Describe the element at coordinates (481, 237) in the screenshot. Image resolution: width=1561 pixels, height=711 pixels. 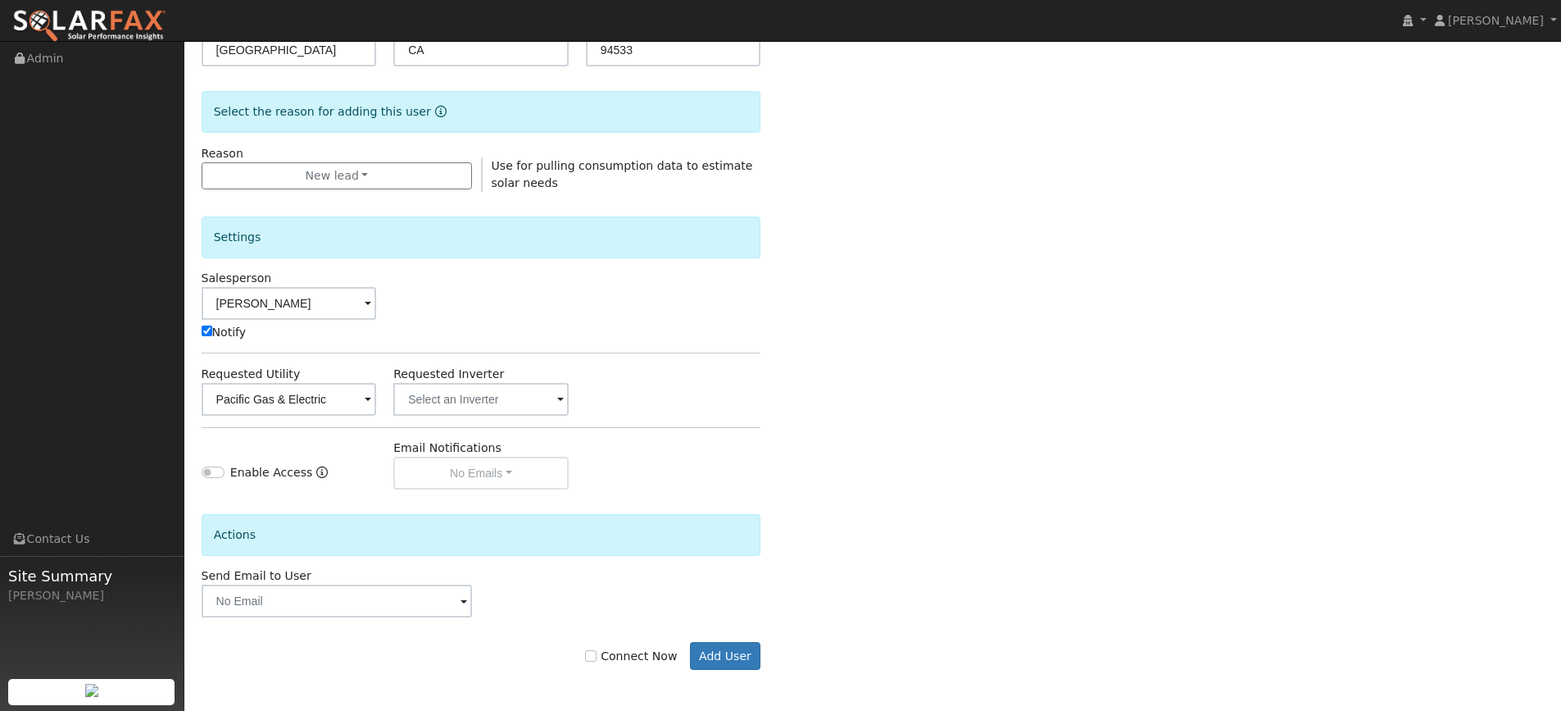
I see `div: Settings` at that location.